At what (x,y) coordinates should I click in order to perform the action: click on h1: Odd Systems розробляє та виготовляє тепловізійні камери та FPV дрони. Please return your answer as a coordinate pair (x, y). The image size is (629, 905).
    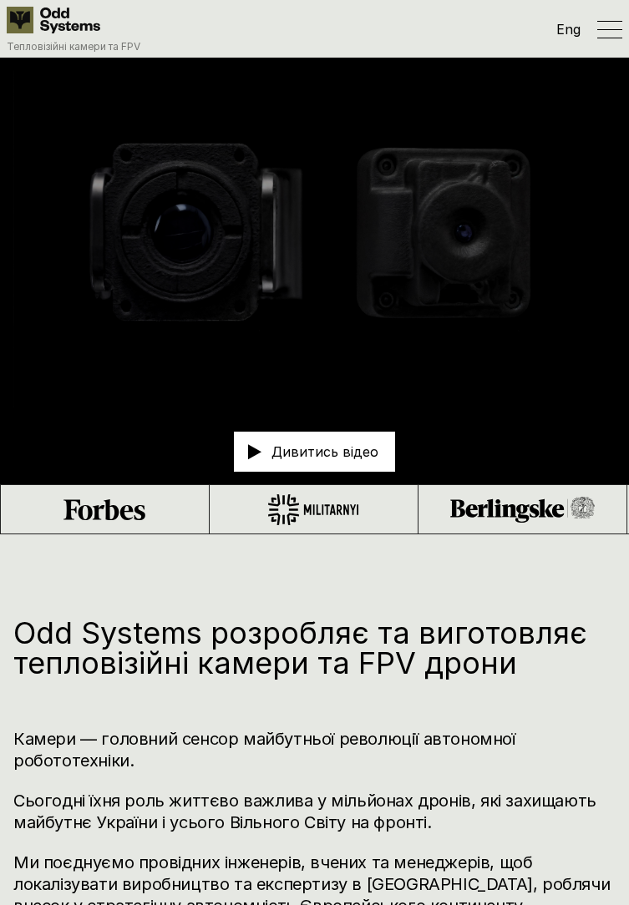
    Looking at the image, I should click on (314, 648).